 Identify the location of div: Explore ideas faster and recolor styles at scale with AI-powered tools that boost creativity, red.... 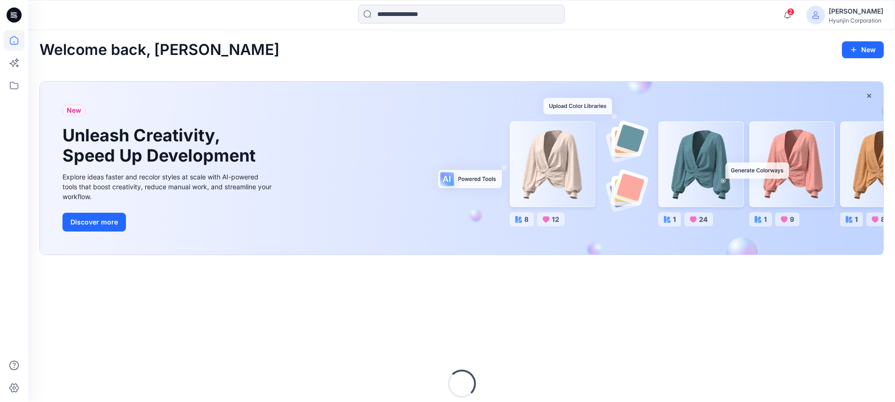
(168, 186).